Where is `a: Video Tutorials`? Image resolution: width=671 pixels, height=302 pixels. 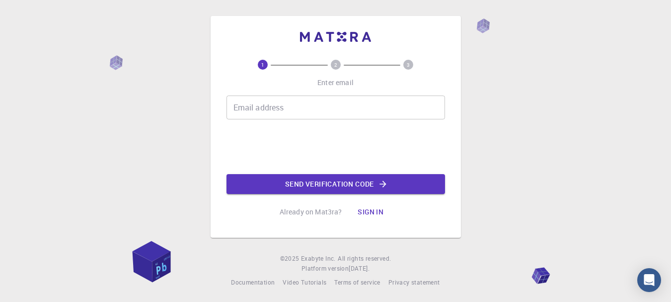
a: Video Tutorials is located at coordinates (305, 282).